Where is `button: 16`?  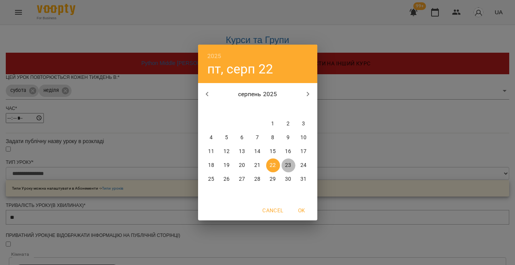
button: 16 is located at coordinates (288, 152).